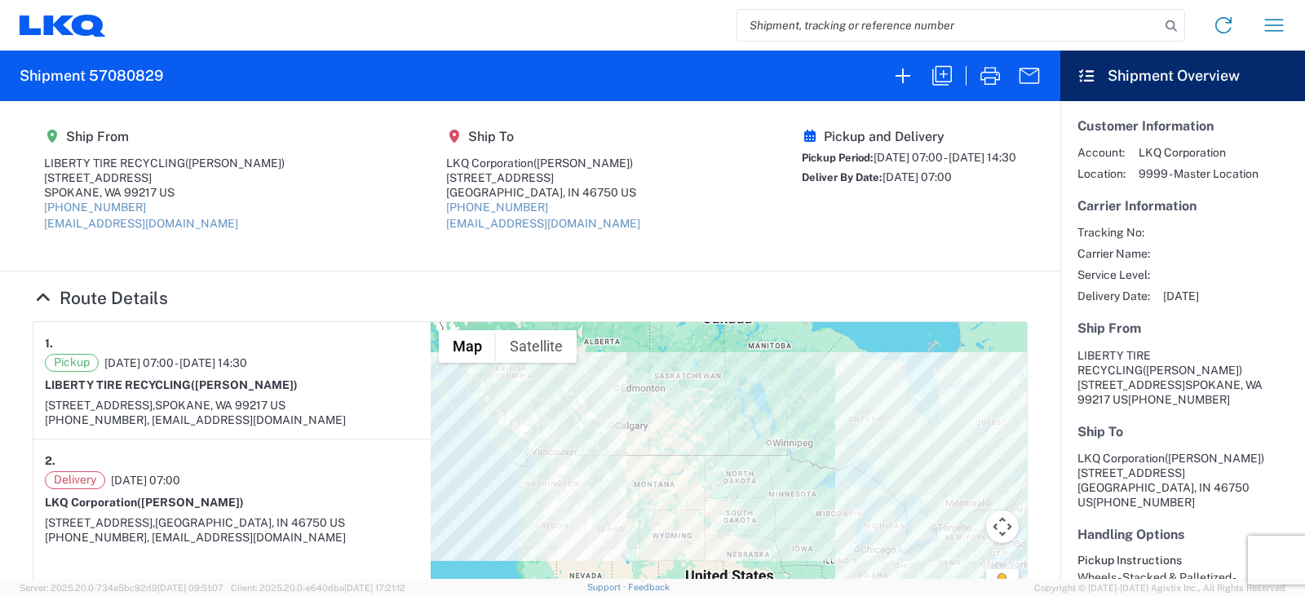 Image resolution: width=1305 pixels, height=596 pixels. I want to click on div: LIBERTY TIRE RECYCLING, so click(164, 163).